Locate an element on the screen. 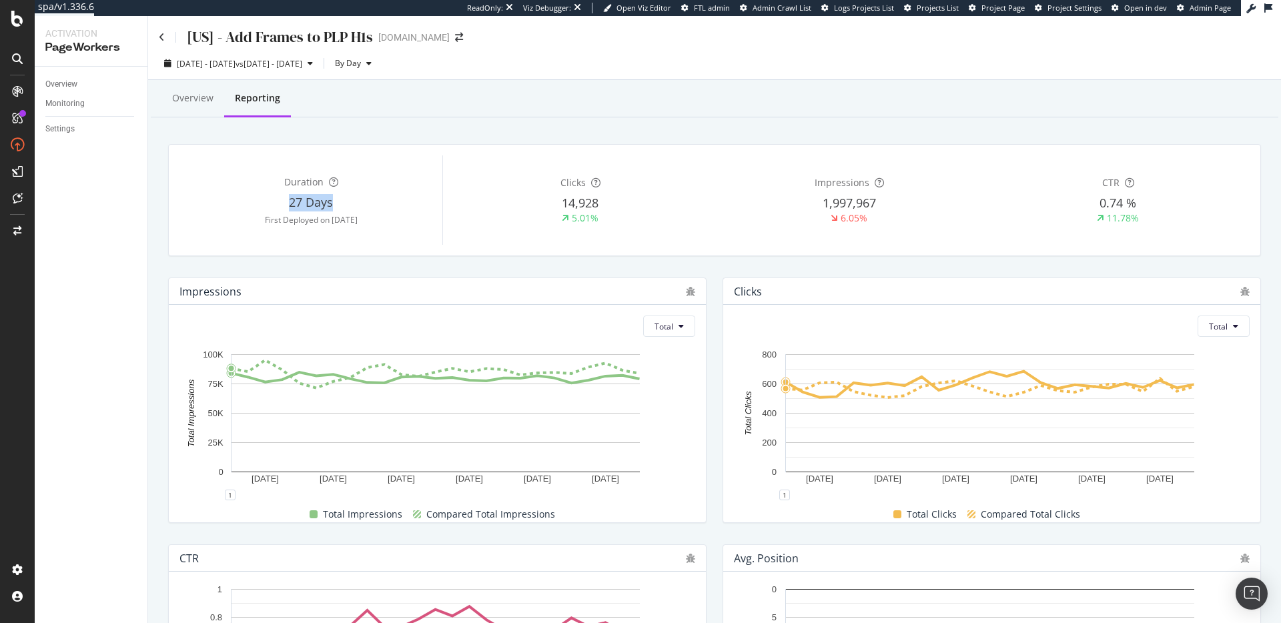 The image size is (1281, 623). div: ReadOnly: is located at coordinates (485, 8).